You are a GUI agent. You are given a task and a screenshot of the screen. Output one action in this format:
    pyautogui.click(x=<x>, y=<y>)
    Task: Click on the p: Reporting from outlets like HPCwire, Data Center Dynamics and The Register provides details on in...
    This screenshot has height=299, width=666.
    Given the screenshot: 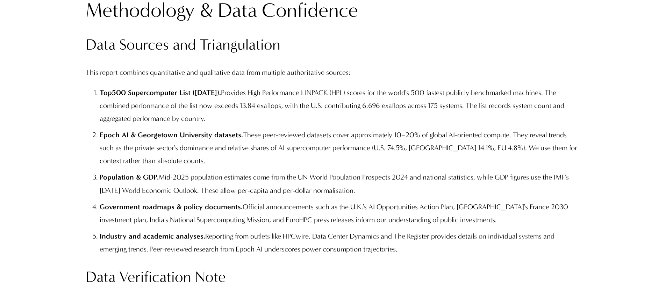 What is the action you would take?
    pyautogui.click(x=340, y=243)
    